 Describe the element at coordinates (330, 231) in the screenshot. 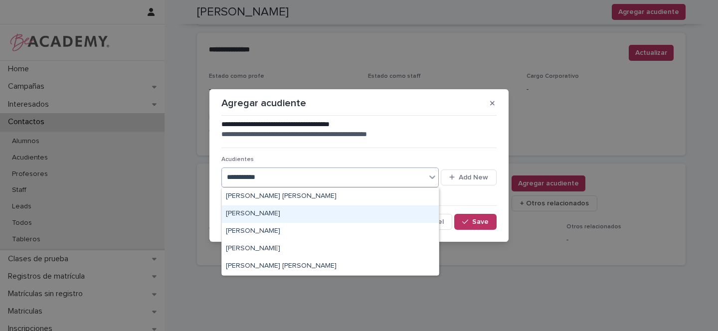

I see `div: Margarita Cruz` at that location.